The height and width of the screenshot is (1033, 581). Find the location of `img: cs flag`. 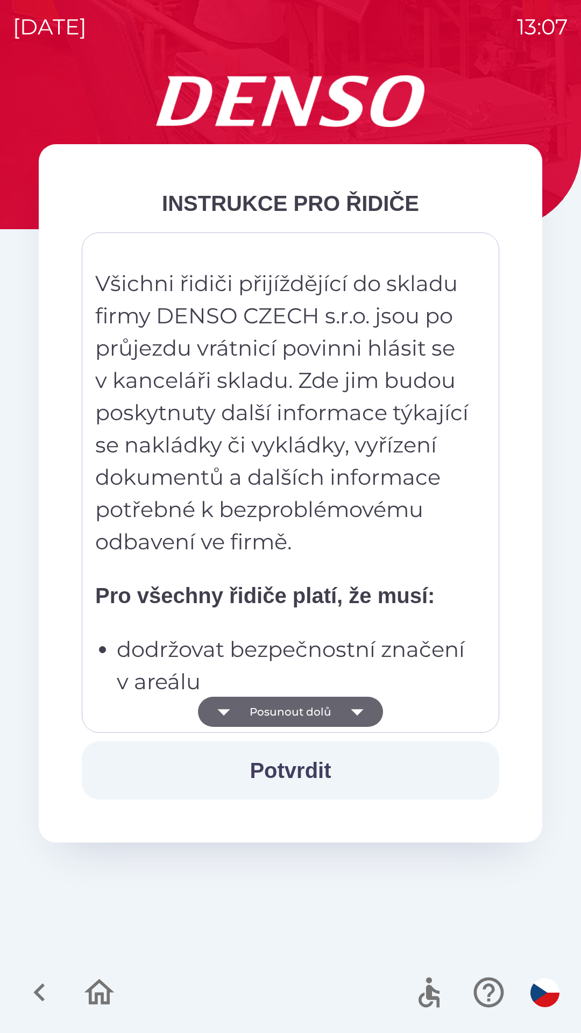

img: cs flag is located at coordinates (545, 992).